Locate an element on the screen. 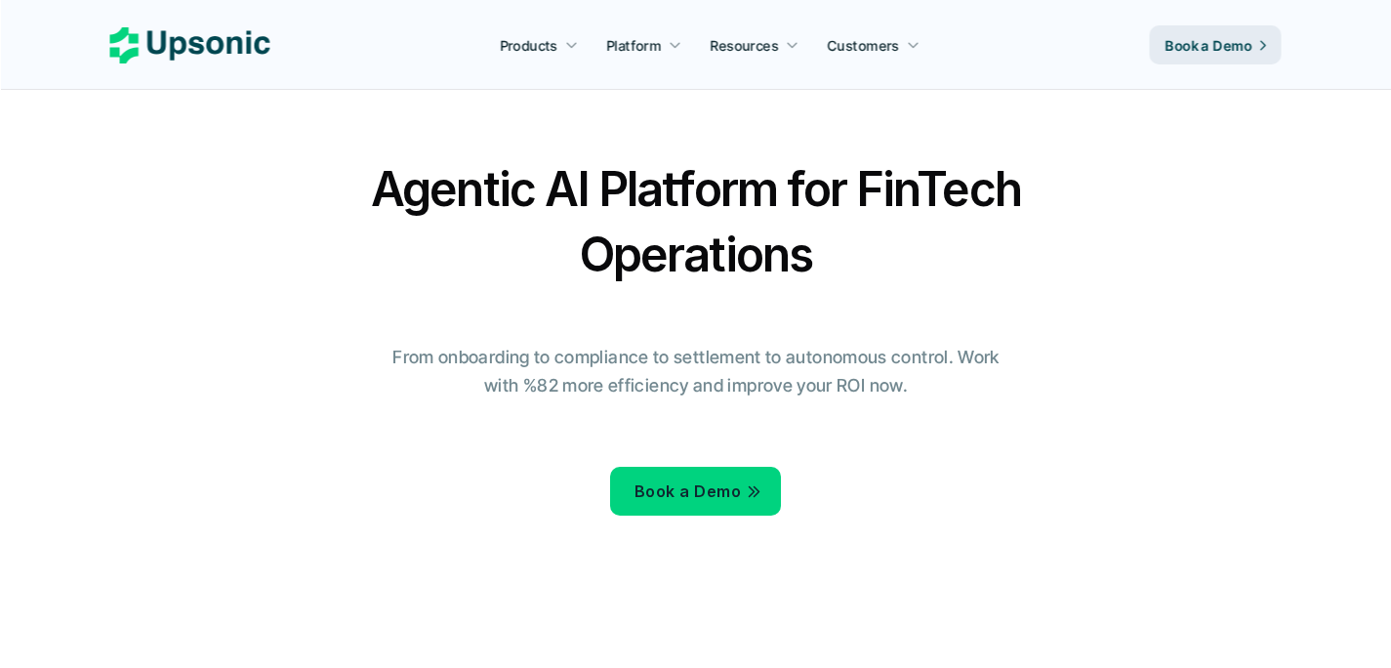 Image resolution: width=1391 pixels, height=668 pixels. p: Customers is located at coordinates (864, 45).